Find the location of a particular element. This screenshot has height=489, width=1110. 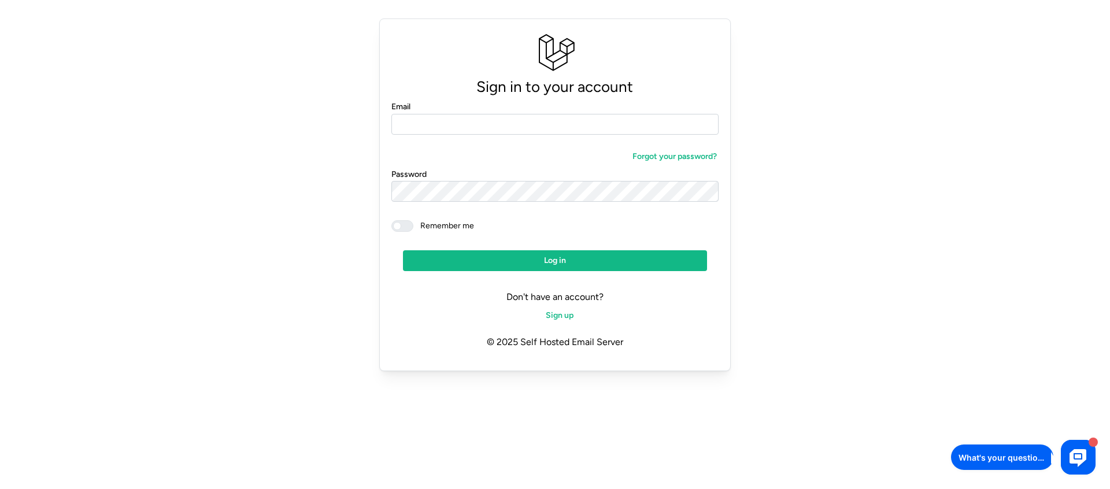

div: What's your question? is located at coordinates (54, 20).